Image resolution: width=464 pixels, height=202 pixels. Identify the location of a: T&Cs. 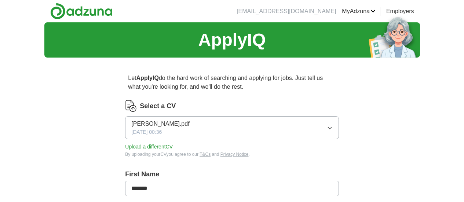
(205, 154).